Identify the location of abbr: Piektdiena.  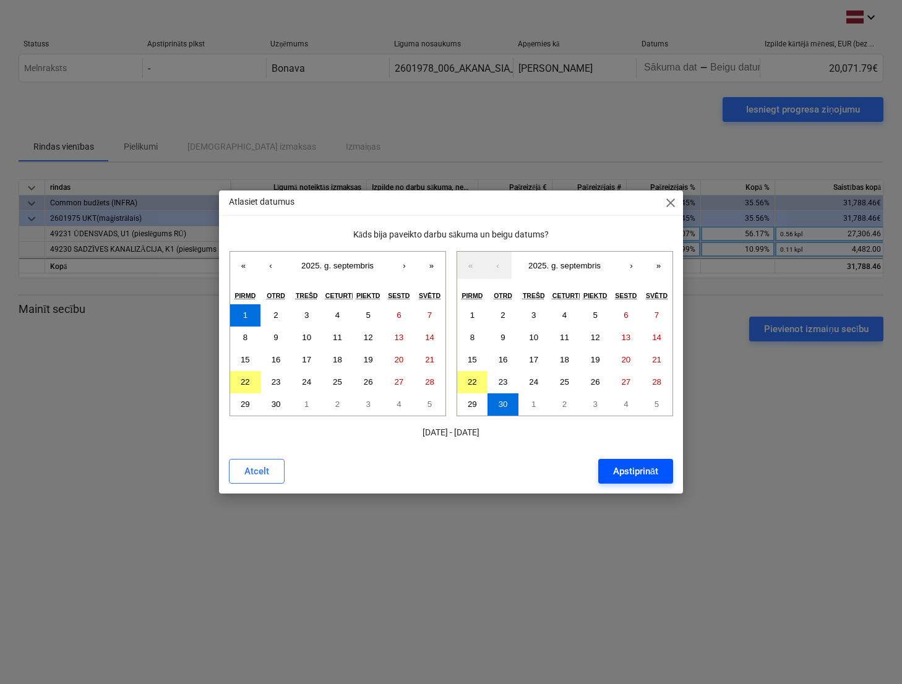
(595, 296).